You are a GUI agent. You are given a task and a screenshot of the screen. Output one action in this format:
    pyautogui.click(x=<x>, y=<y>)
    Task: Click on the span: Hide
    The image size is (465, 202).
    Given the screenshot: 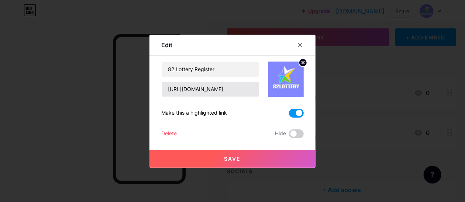 What is the action you would take?
    pyautogui.click(x=281, y=134)
    